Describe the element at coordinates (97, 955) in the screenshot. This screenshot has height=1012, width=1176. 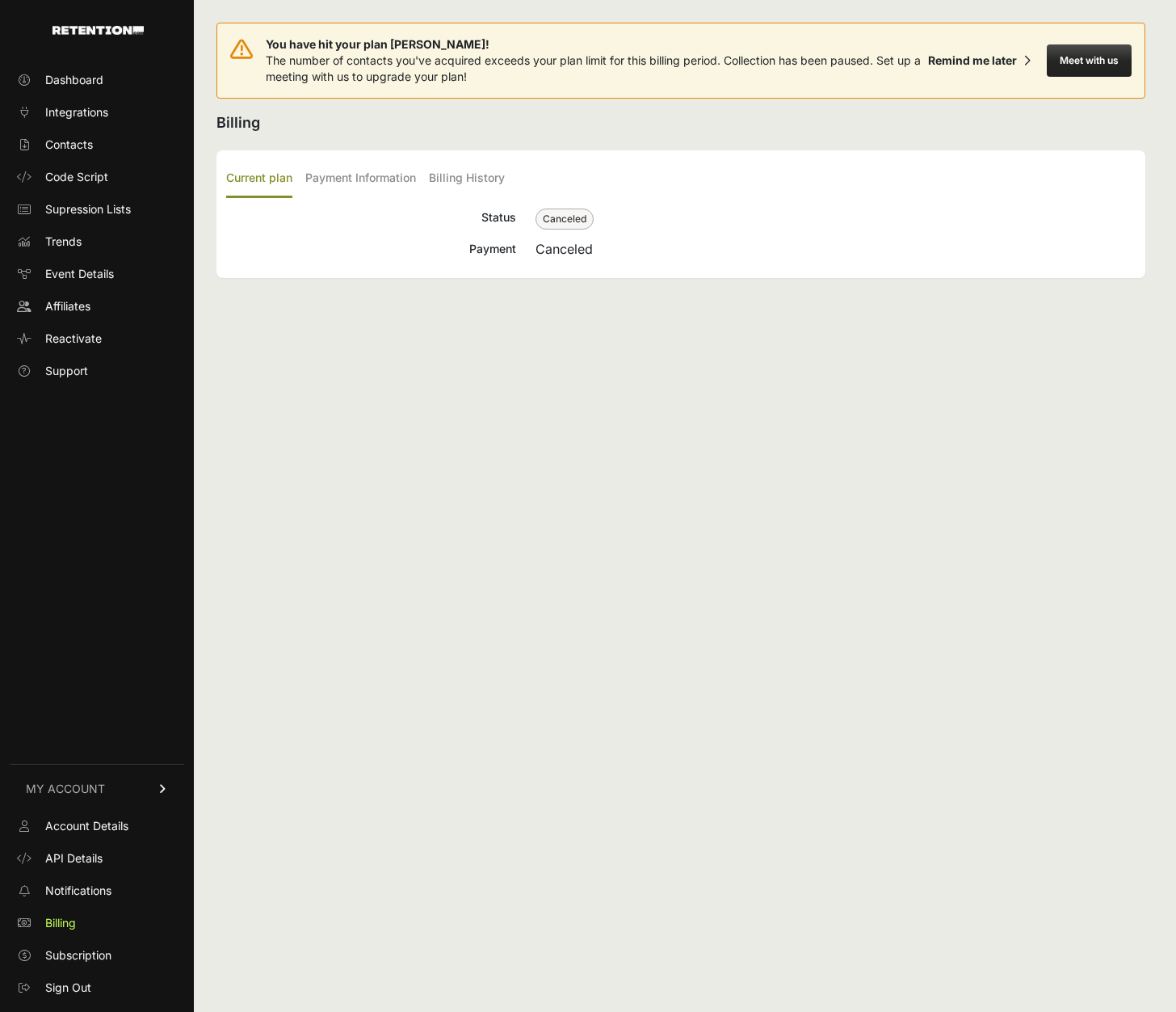
I see `a: Subscription` at that location.